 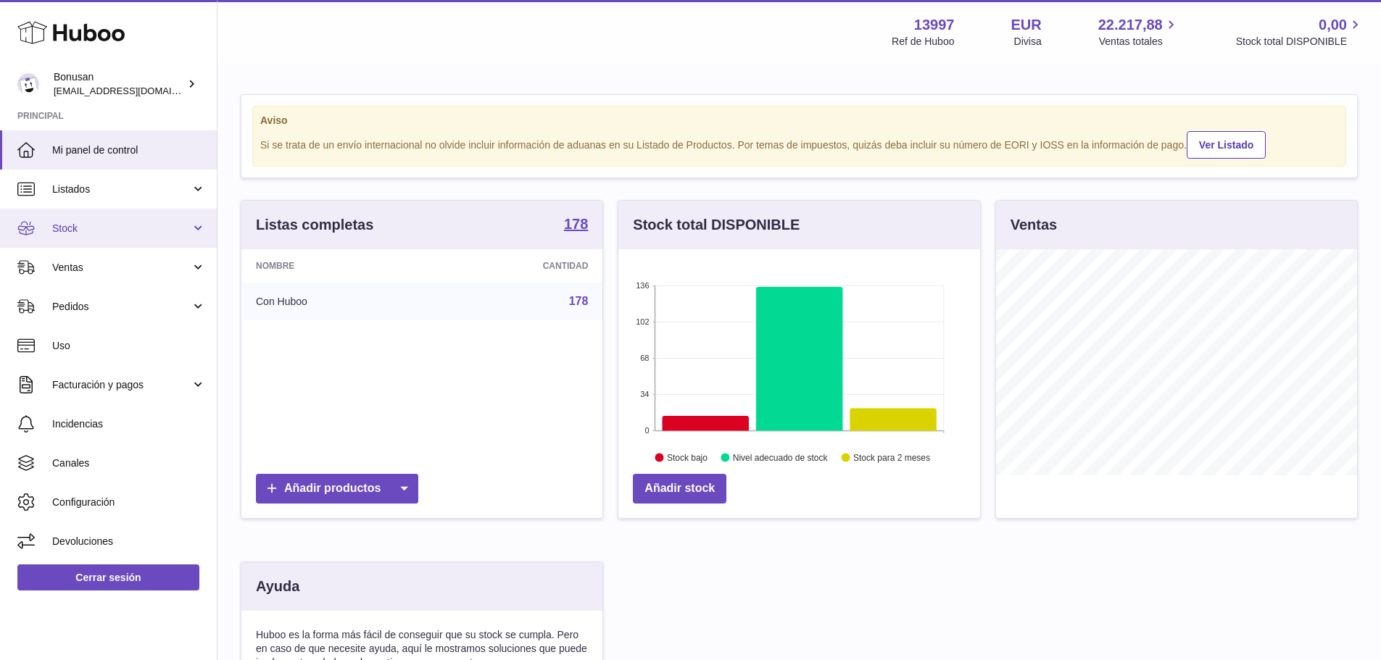 What do you see at coordinates (1034, 225) in the screenshot?
I see `h3: Ventas` at bounding box center [1034, 225].